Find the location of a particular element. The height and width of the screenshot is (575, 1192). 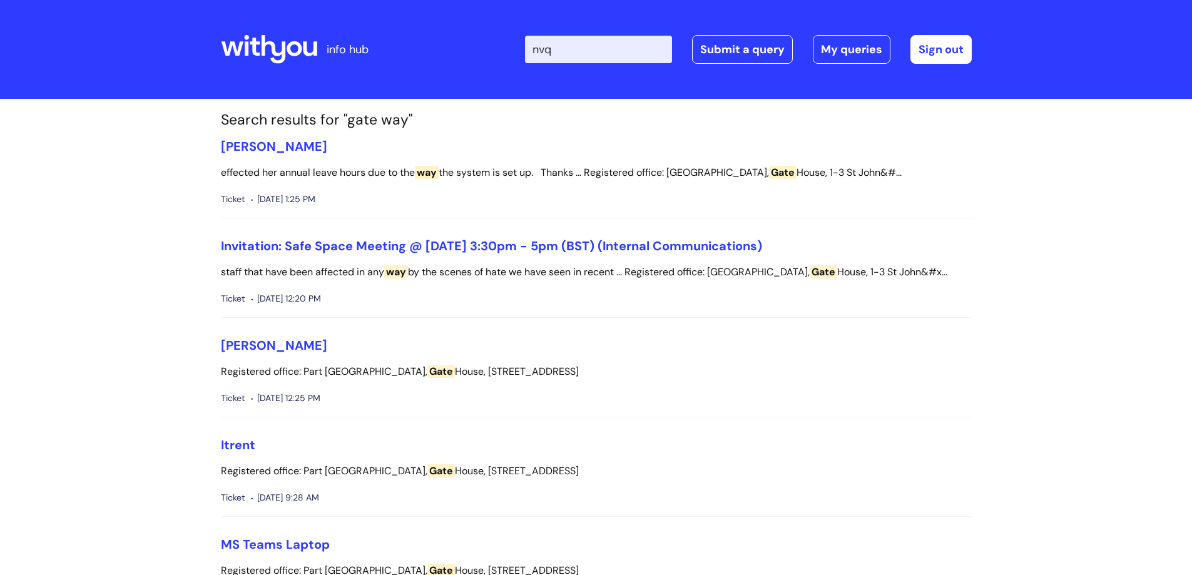

a: Sign out is located at coordinates (941, 49).